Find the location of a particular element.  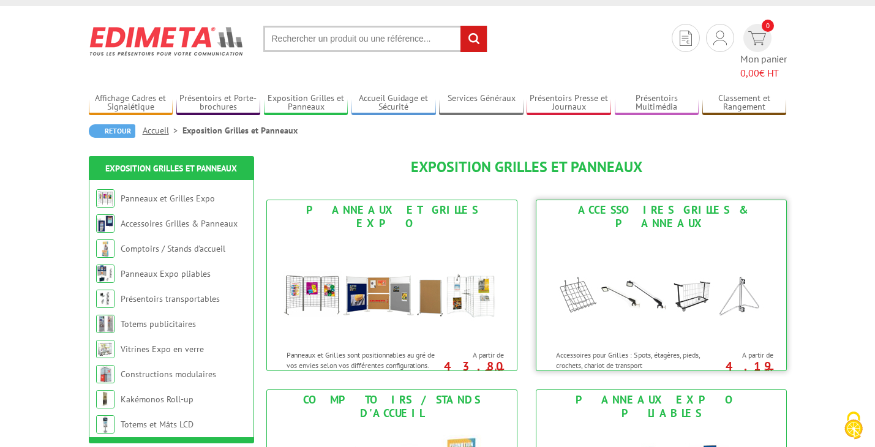

span: 0 is located at coordinates (768, 26).